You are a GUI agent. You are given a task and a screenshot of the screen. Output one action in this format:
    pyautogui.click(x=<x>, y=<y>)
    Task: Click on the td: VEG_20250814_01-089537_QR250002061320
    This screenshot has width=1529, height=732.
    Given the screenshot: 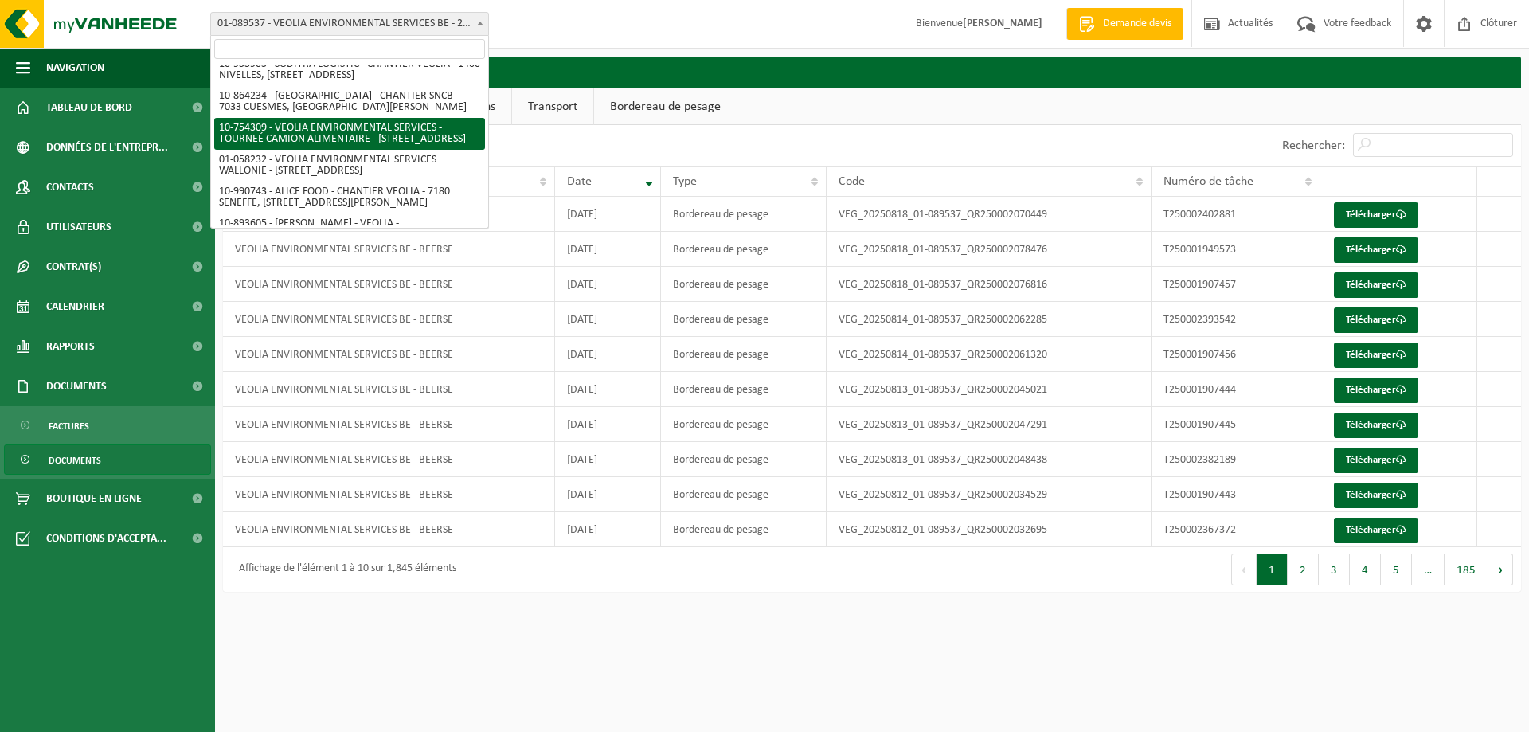 What is the action you would take?
    pyautogui.click(x=989, y=354)
    